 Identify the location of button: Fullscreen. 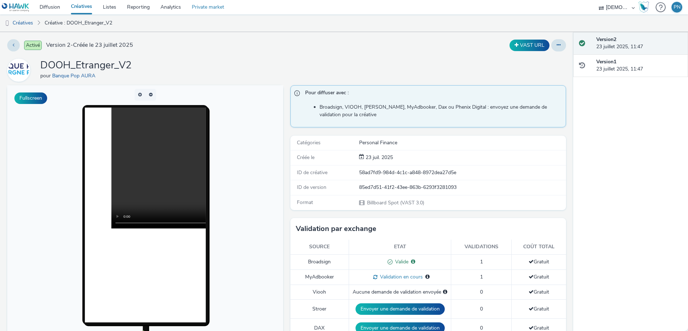
(31, 98).